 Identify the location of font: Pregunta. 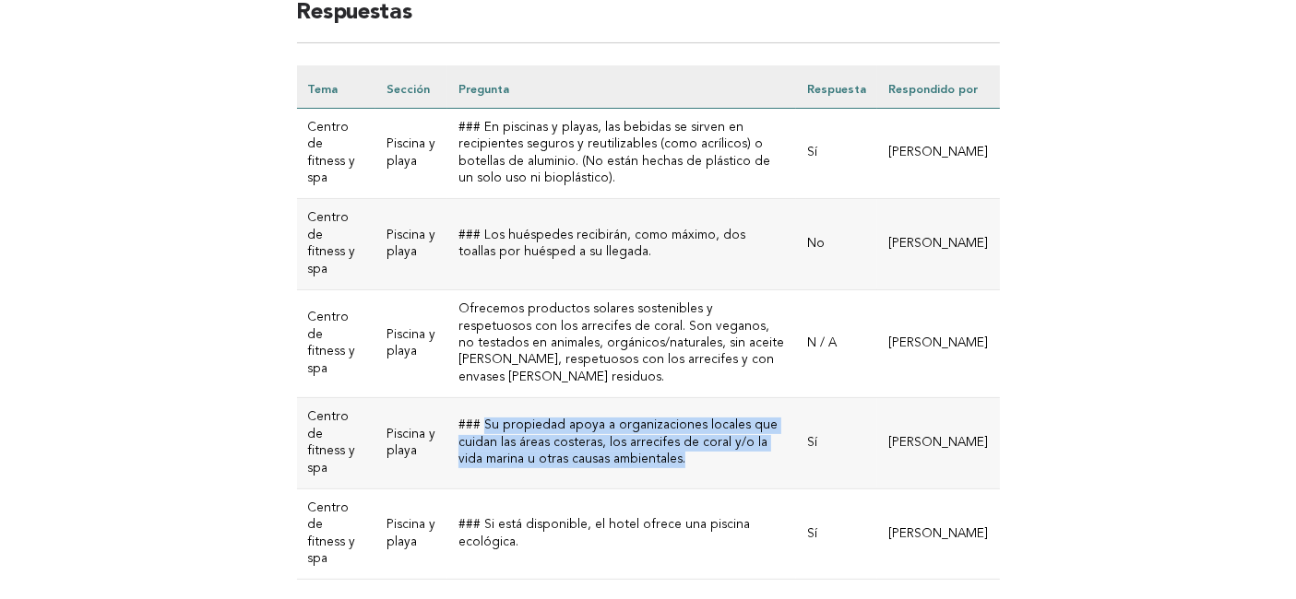
(483, 89).